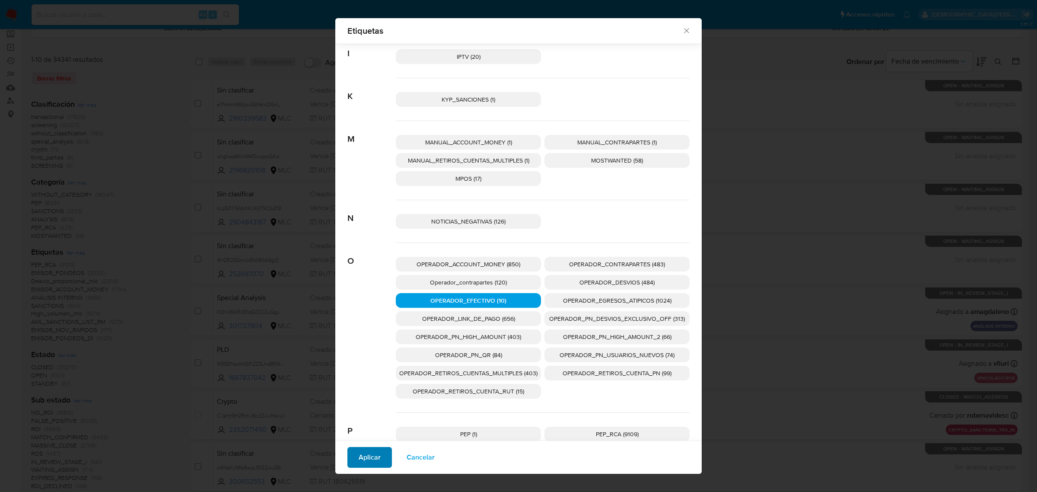 Image resolution: width=1037 pixels, height=492 pixels. I want to click on span: OPERADOR_PN_HIGH_AMOUNT (403), so click(468, 336).